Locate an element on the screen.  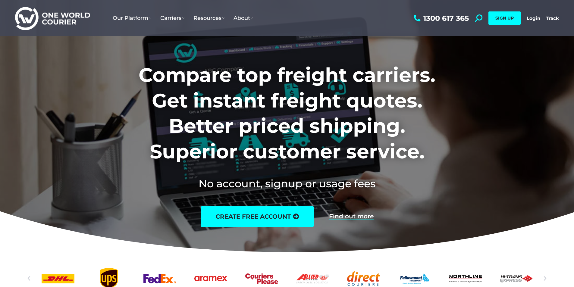
h1: Compare top freight carriers. Get instant freight quotes. Better priced shipping. Superior custom... is located at coordinates (287, 113).